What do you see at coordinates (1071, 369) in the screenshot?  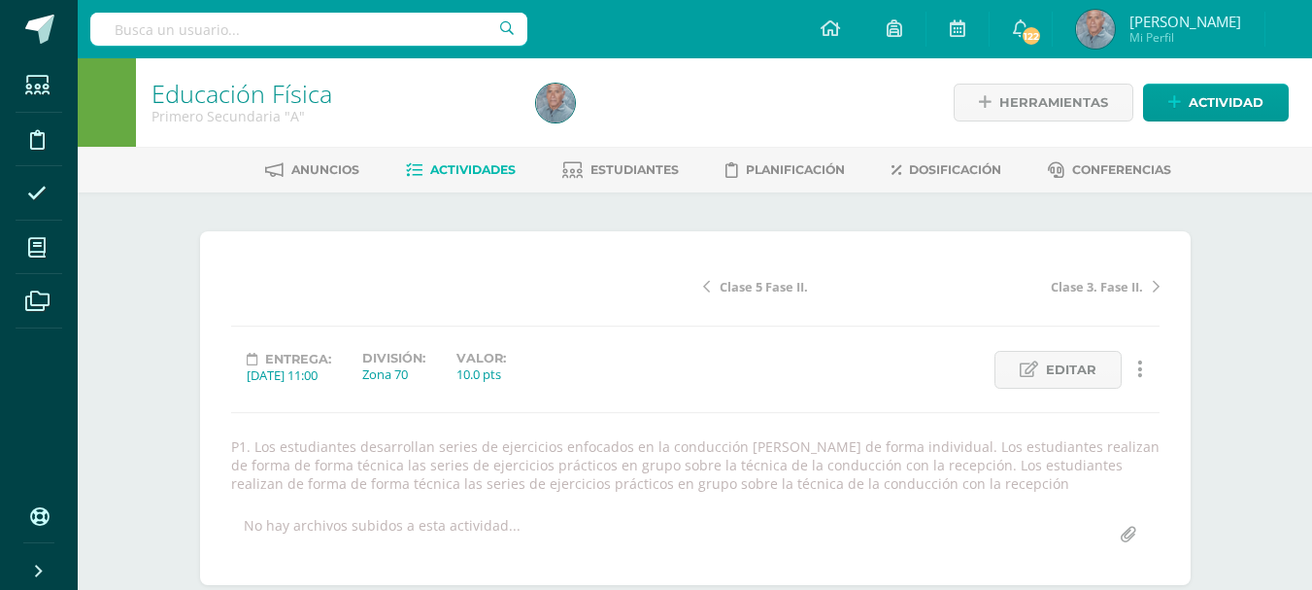 I see `span: Editar` at bounding box center [1071, 369].